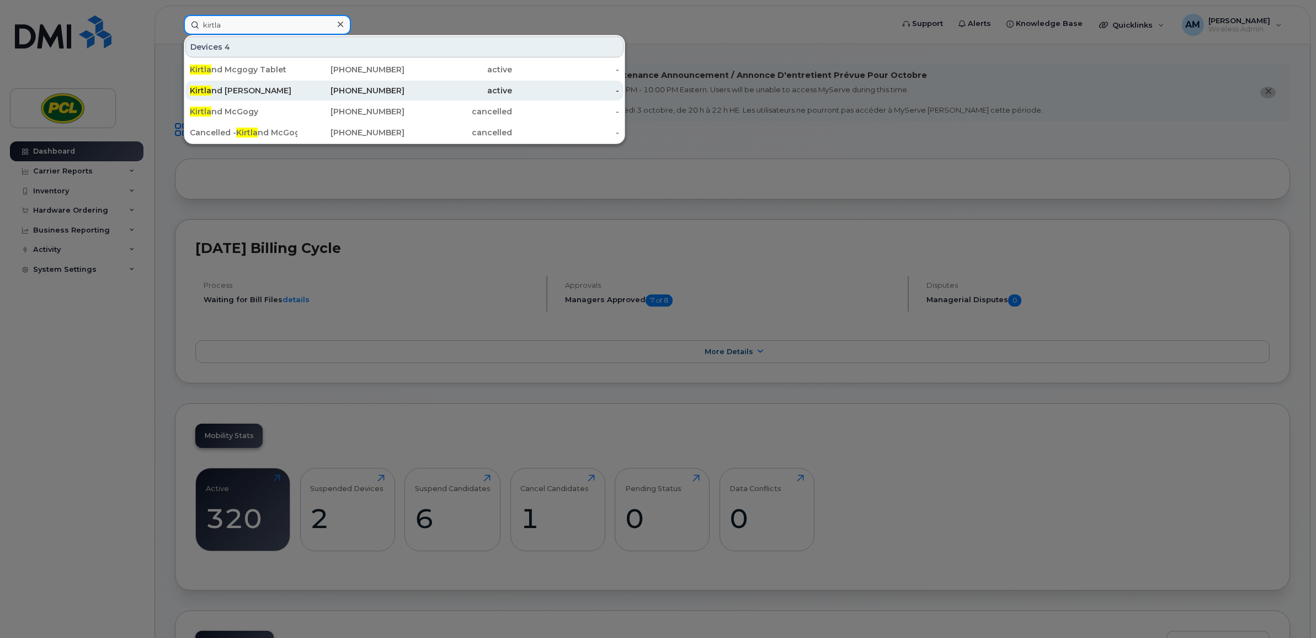 This screenshot has width=1316, height=638. I want to click on div: Cancelled - nd McGogy, so click(243, 132).